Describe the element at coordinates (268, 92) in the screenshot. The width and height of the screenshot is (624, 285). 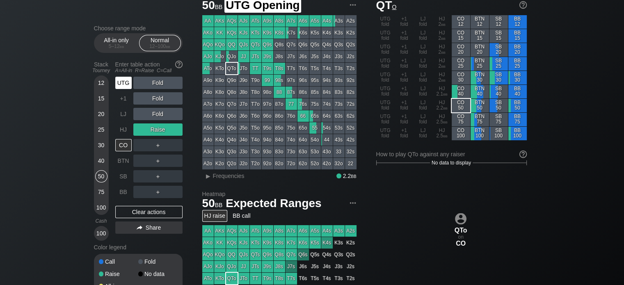
I see `div: 98o` at that location.